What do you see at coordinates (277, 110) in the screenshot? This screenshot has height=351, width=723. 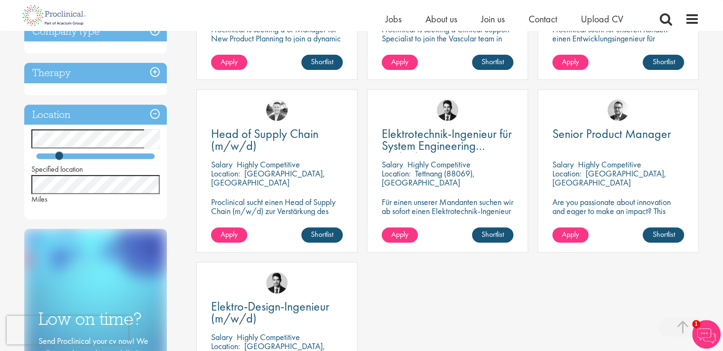 I see `img: Lukas Eckert` at bounding box center [277, 110].